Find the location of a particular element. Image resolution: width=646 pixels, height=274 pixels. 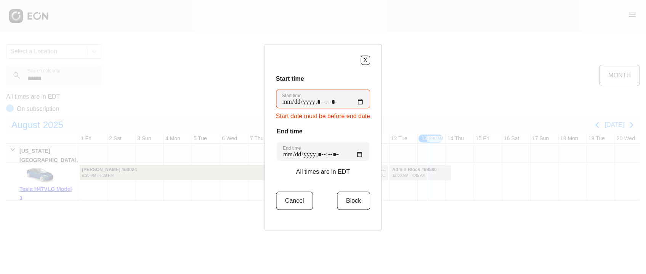

button: Cancel is located at coordinates (295, 201).